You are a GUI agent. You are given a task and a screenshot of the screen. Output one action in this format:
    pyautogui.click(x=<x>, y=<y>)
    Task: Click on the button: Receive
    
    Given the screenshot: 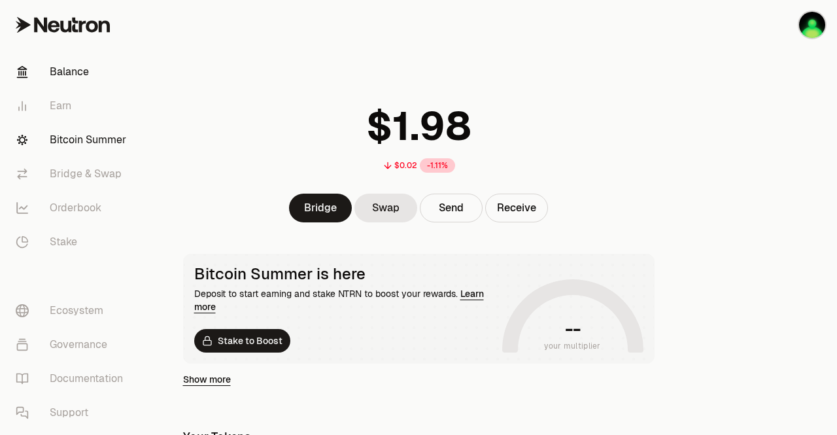 What is the action you would take?
    pyautogui.click(x=517, y=208)
    